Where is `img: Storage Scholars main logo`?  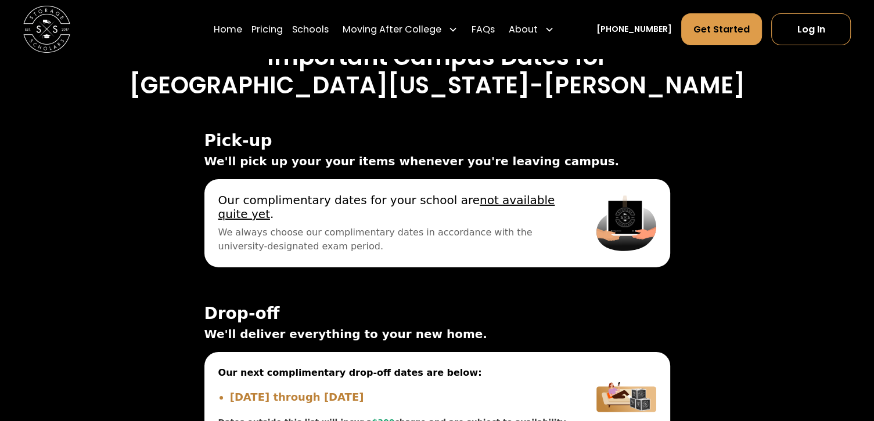
img: Storage Scholars main logo is located at coordinates (46, 29).